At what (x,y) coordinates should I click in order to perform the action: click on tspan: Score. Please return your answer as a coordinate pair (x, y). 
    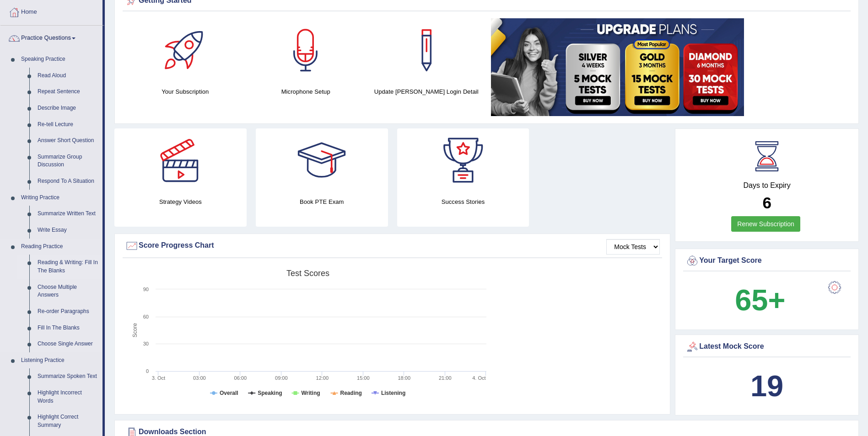
    Looking at the image, I should click on (135, 331).